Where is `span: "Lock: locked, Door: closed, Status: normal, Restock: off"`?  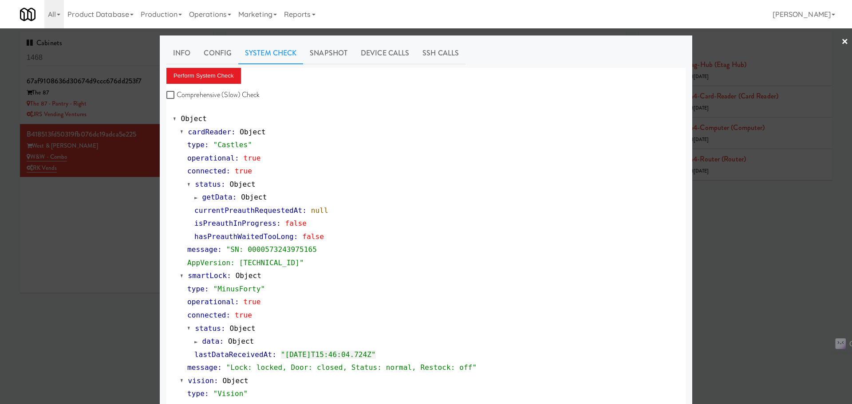 span: "Lock: locked, Door: closed, Status: normal, Restock: off" is located at coordinates (351, 367).